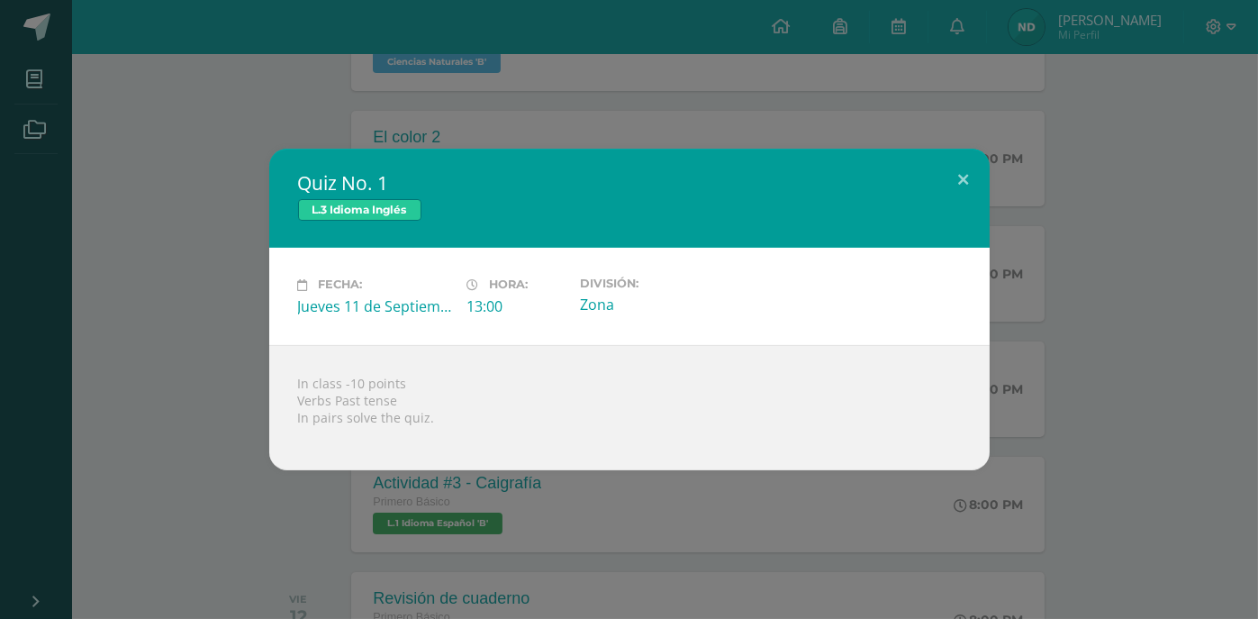 This screenshot has height=619, width=1258. What do you see at coordinates (657, 304) in the screenshot?
I see `div: Zona` at bounding box center [657, 304].